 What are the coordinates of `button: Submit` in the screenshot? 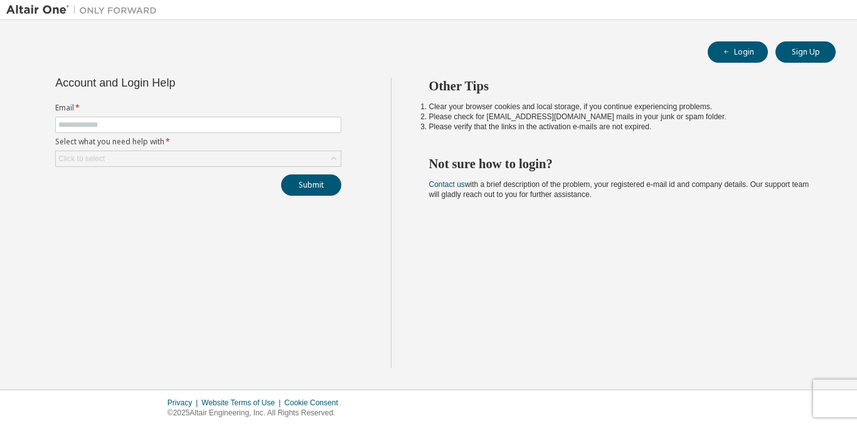 It's located at (311, 185).